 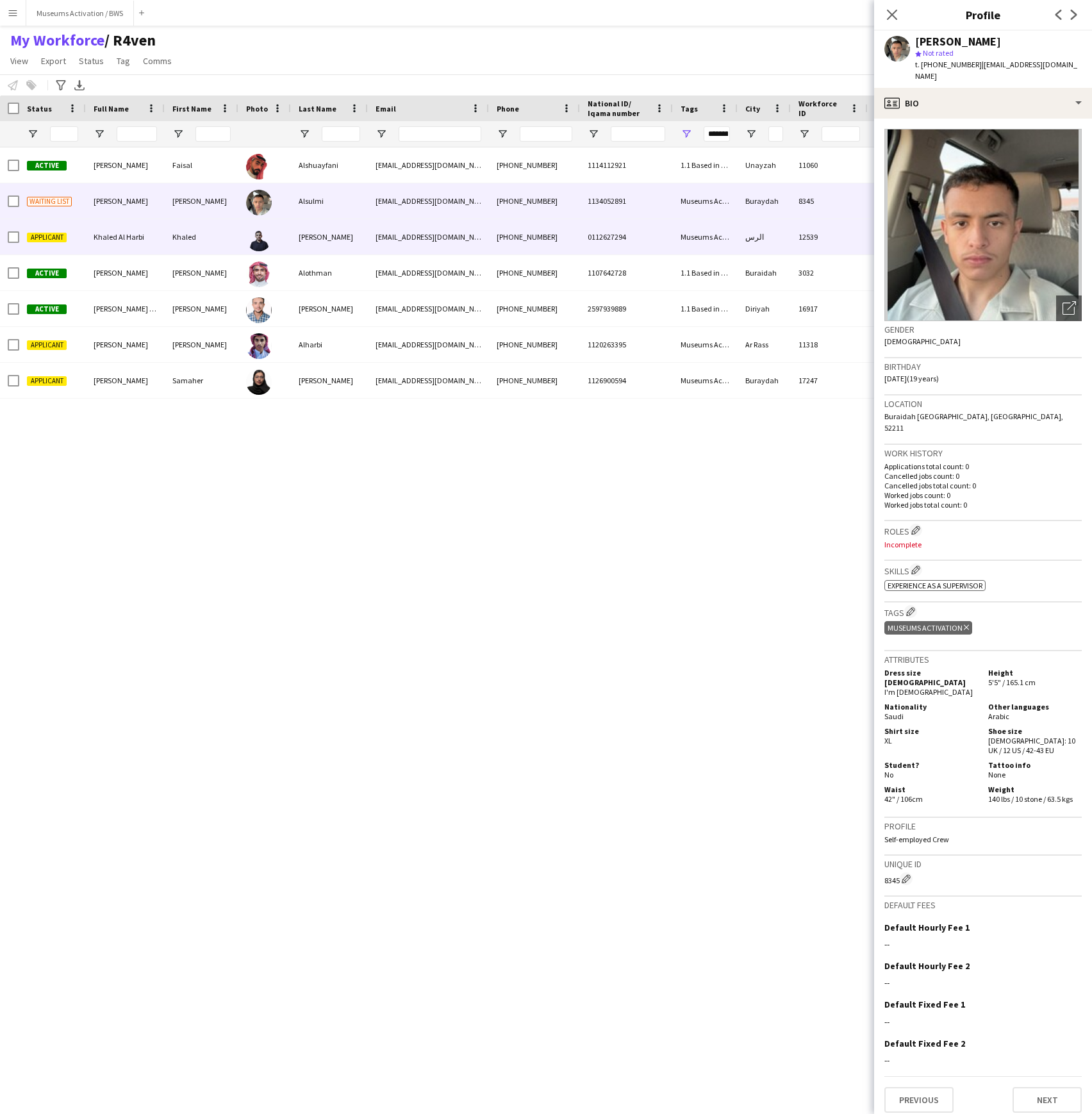 I want to click on input: Status Filter Input, so click(x=64, y=134).